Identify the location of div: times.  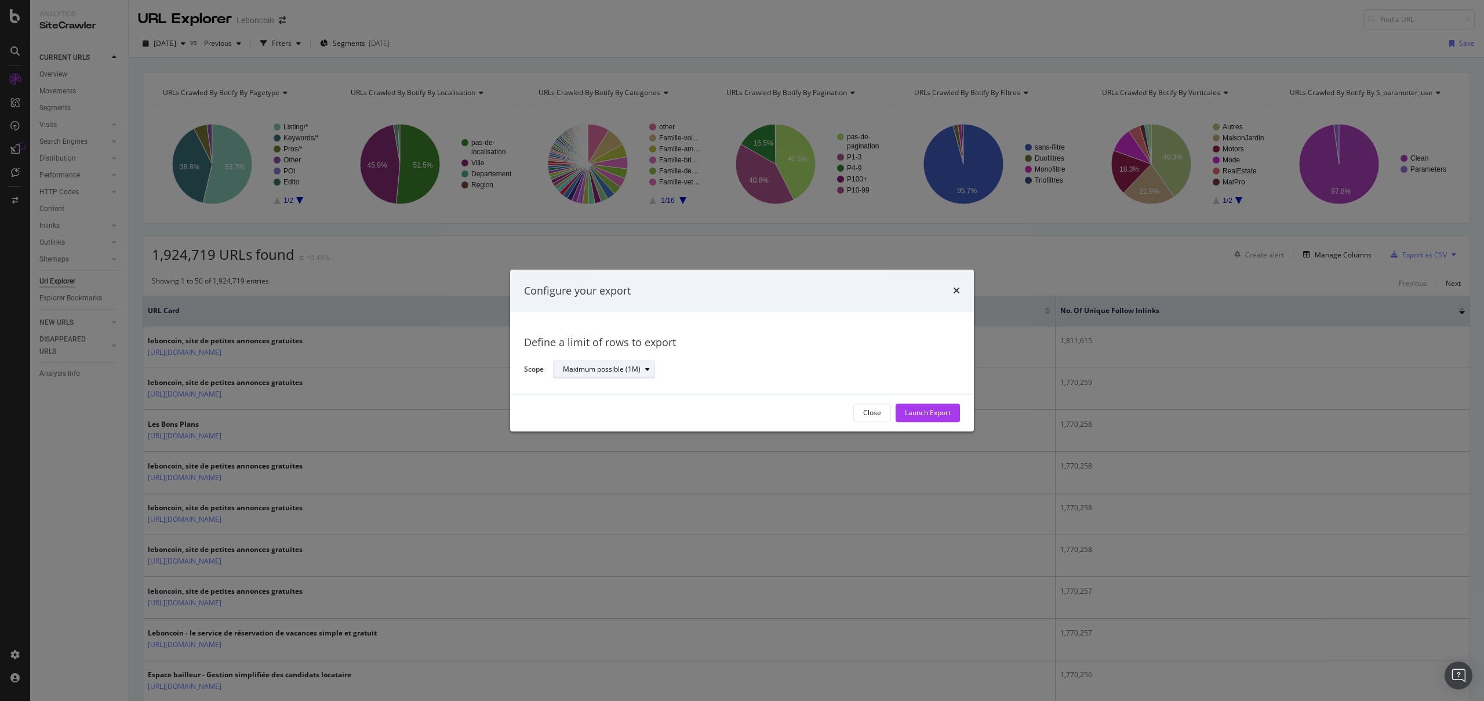
(957, 291).